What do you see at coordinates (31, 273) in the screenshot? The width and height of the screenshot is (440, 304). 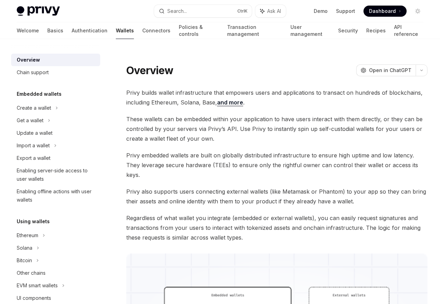 I see `div: Other chains` at bounding box center [31, 273].